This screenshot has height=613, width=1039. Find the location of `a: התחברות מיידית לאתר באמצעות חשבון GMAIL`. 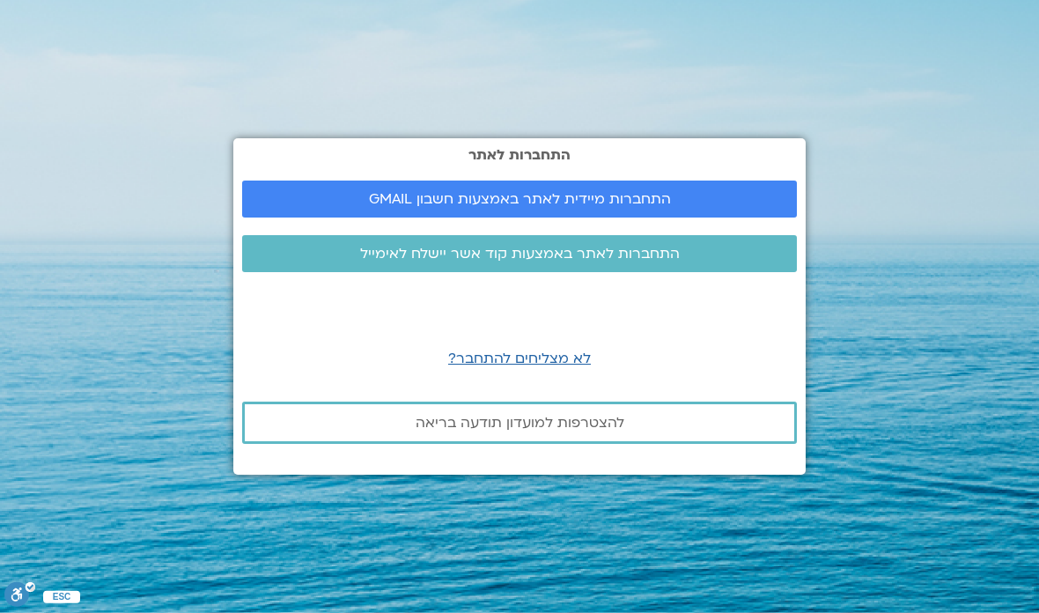

a: התחברות מיידית לאתר באמצעות חשבון GMAIL is located at coordinates (520, 199).